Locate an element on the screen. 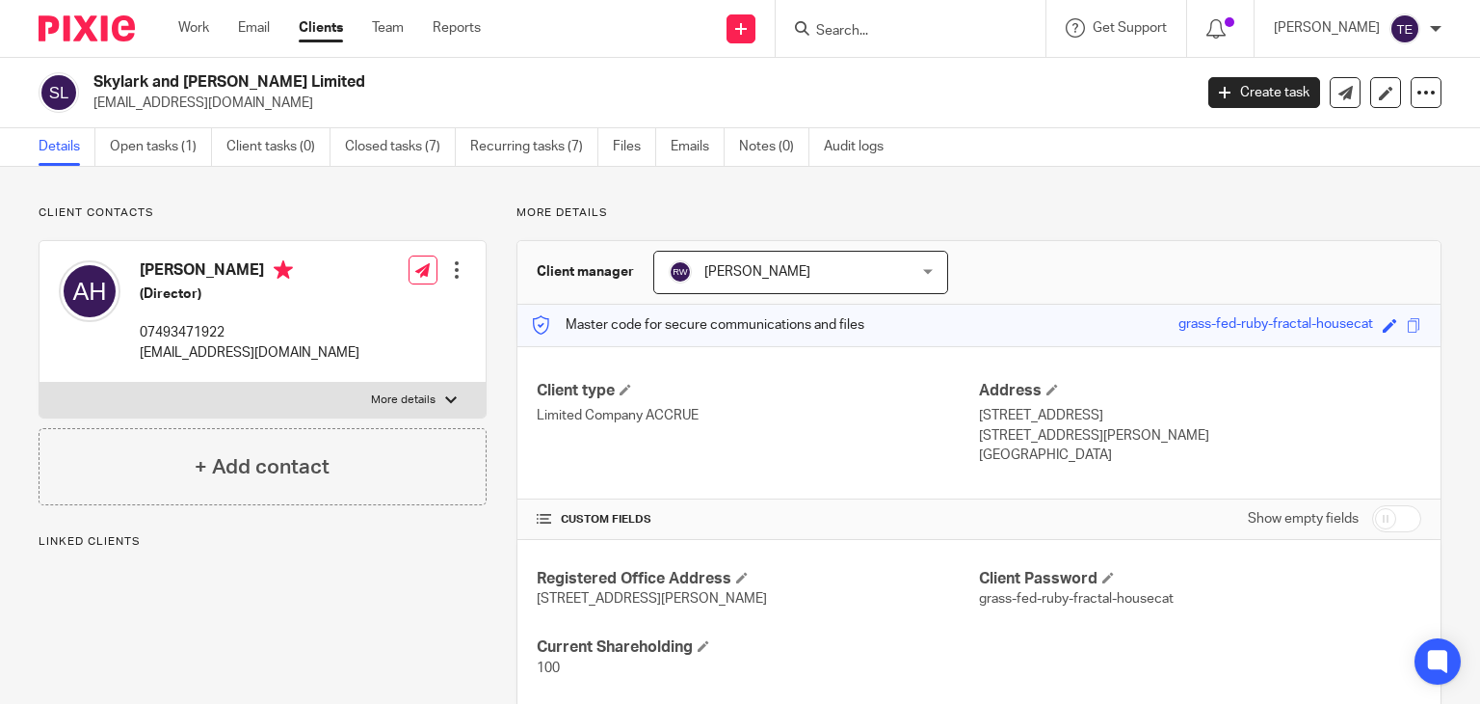 This screenshot has height=704, width=1480. a: Email is located at coordinates (253, 28).